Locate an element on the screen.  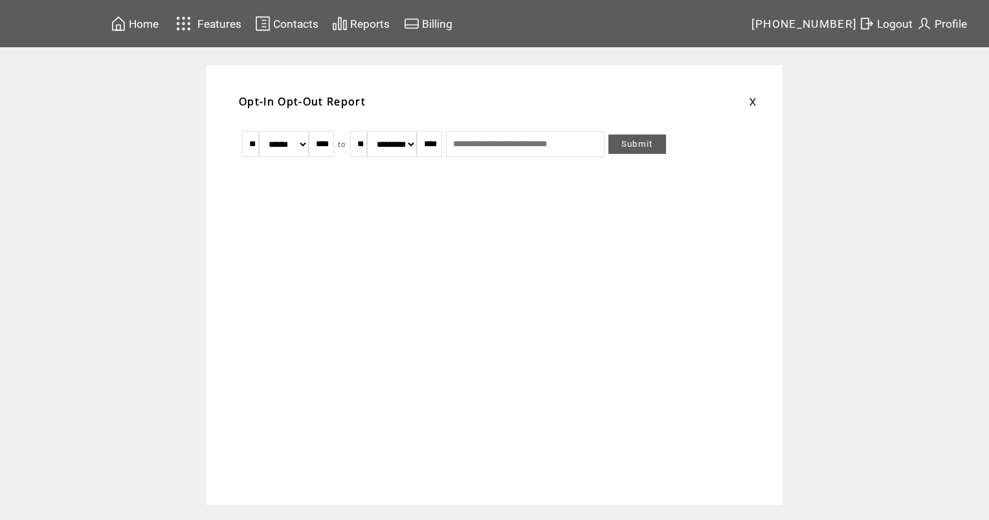
img: profile.svg is located at coordinates (924, 23).